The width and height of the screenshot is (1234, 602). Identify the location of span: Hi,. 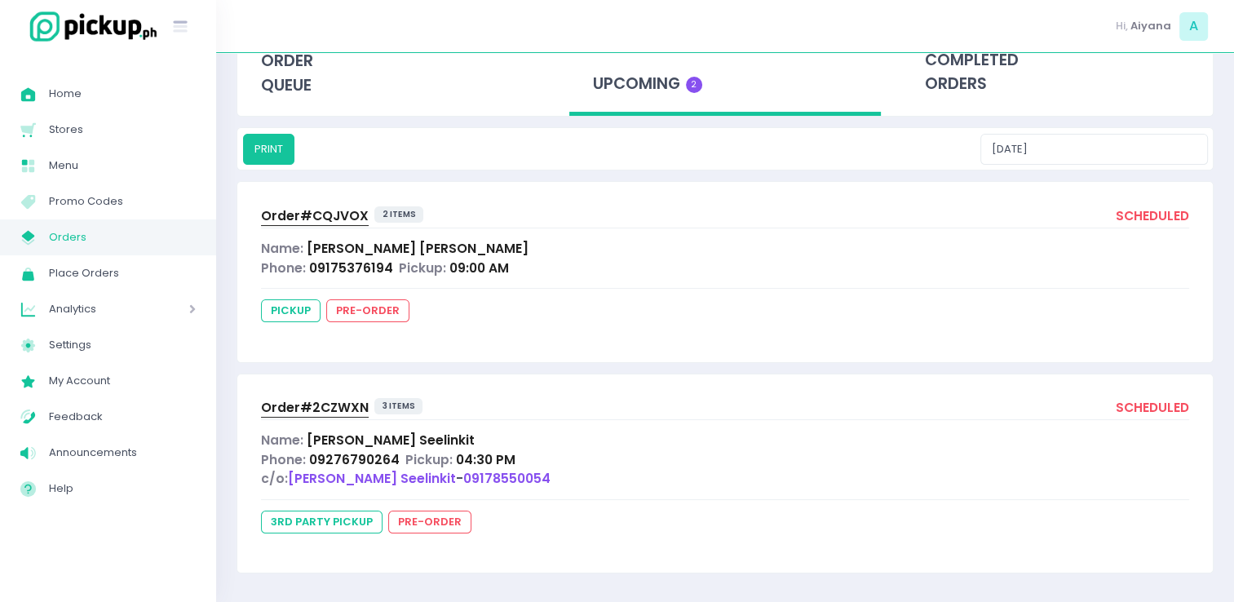
(1121, 26).